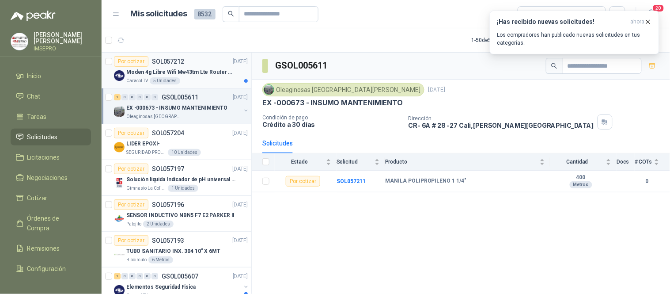  I want to click on p: Moden 4g Libre Wifi Mw43tm Lte Router Móvil Internet 5ghz ALCATEL DESBLOQUEADO, so click(181, 72).